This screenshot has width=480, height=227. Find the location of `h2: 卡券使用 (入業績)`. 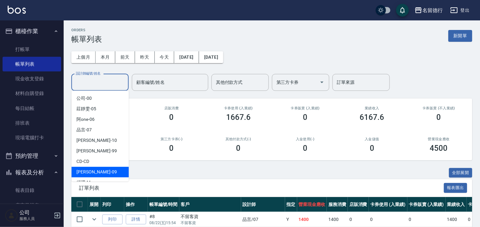

h2: 卡券使用 (入業績) is located at coordinates (238, 108).